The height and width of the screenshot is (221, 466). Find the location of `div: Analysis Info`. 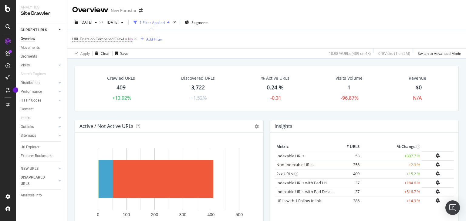

div: Analysis Info is located at coordinates (31, 195).